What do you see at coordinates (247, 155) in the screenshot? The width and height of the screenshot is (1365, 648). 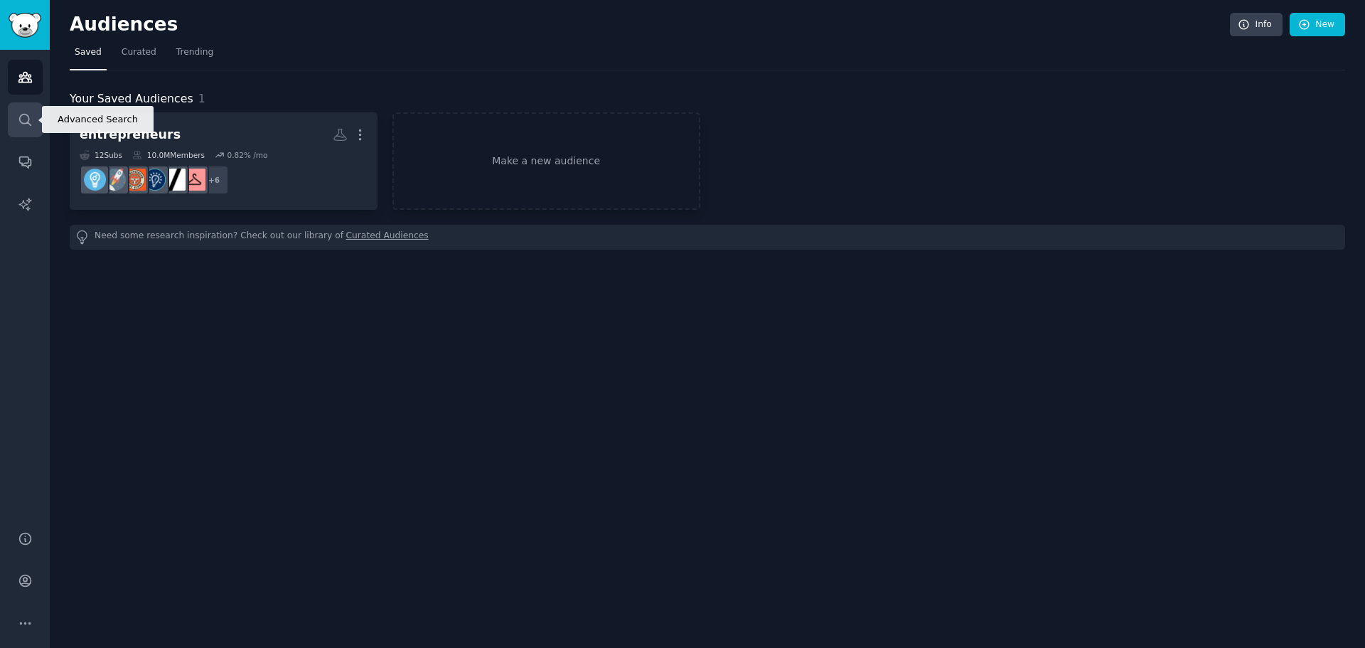 I see `div: 0.82 % /mo` at bounding box center [247, 155].